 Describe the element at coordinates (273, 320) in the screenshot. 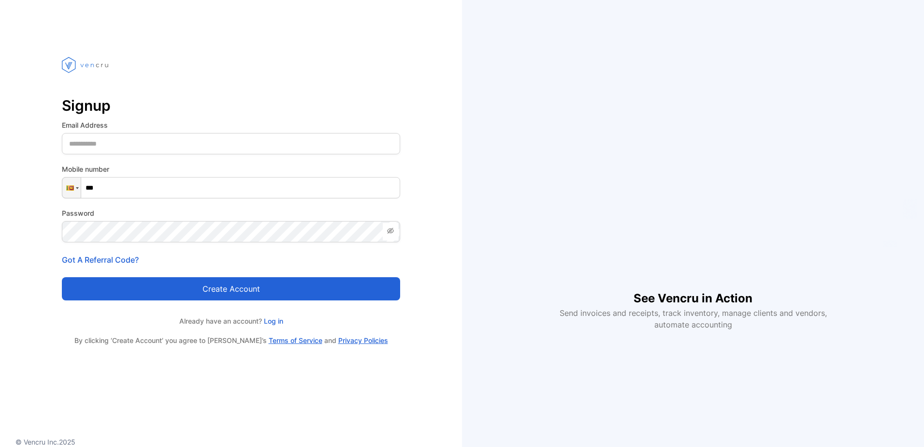

I see `a: Log in` at that location.